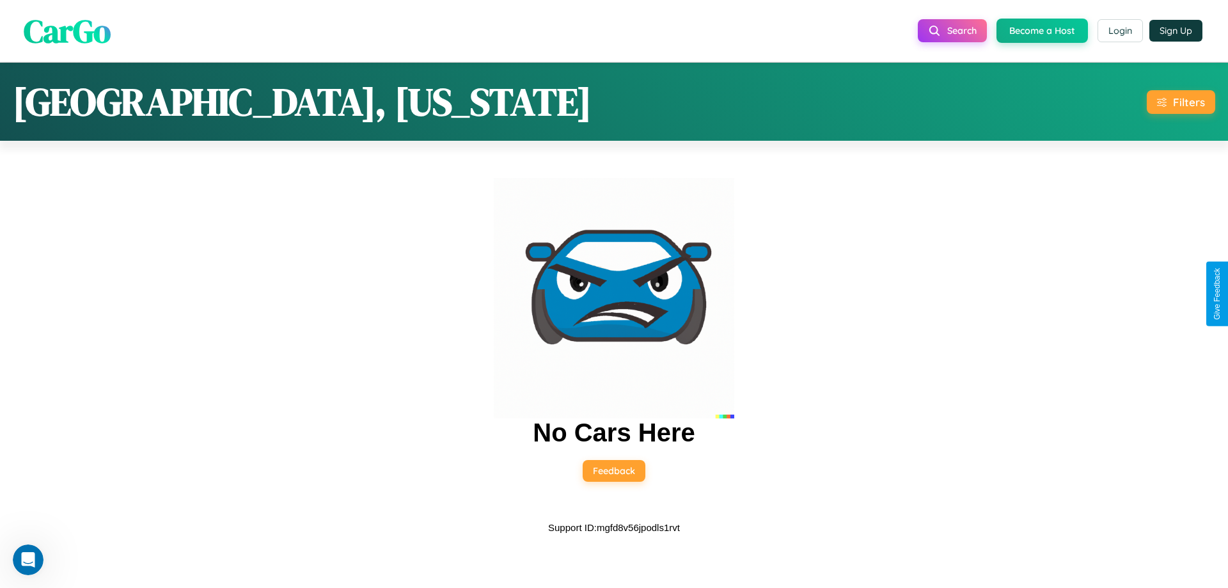 This screenshot has width=1228, height=588. I want to click on div: Give Feedback, so click(1217, 294).